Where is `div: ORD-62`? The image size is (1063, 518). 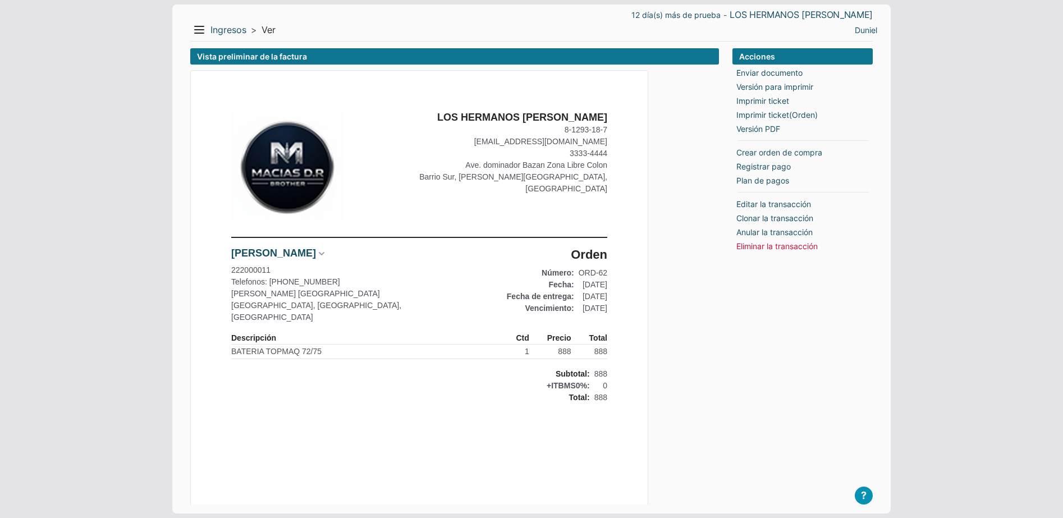 div: ORD-62 is located at coordinates (593, 273).